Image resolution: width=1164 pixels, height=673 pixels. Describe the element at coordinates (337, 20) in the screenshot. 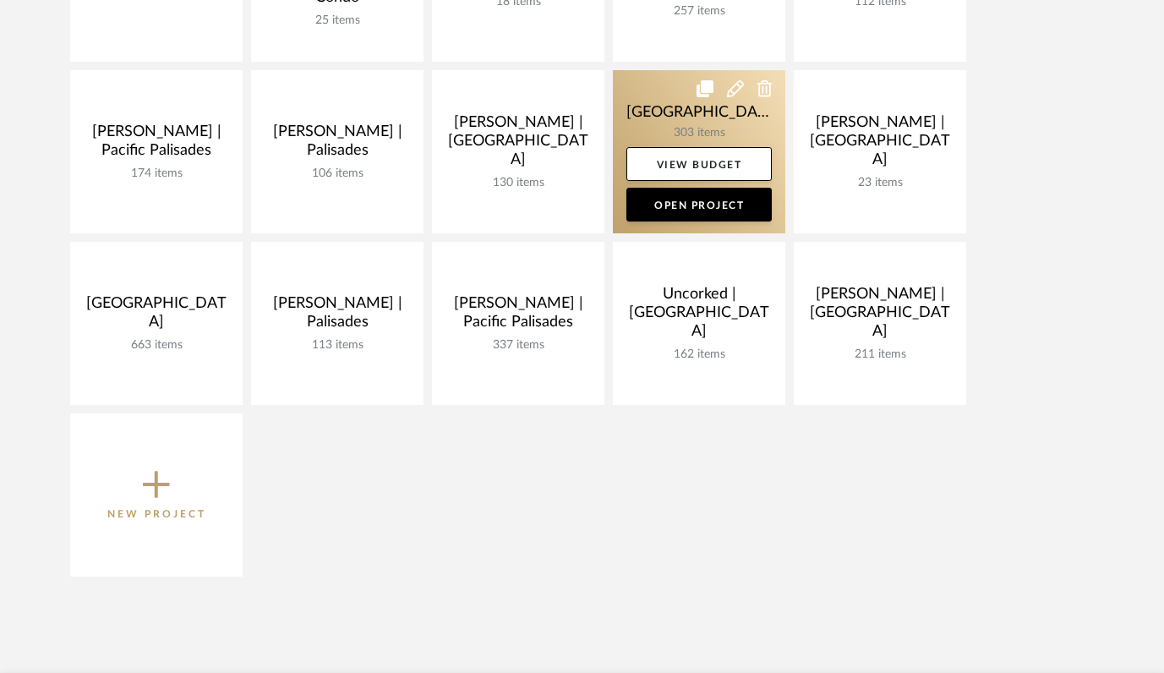

I see `div: 25 items` at that location.